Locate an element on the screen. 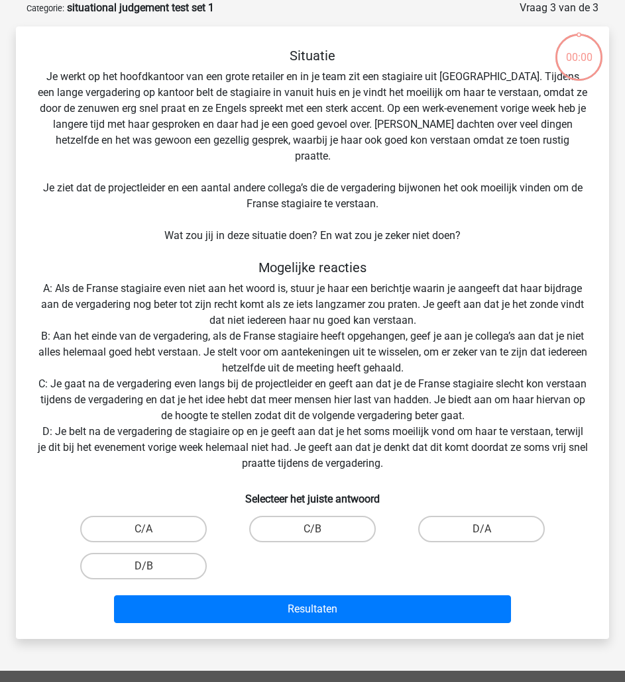 This screenshot has width=625, height=682. h5: Mogelijke reacties is located at coordinates (312, 268).